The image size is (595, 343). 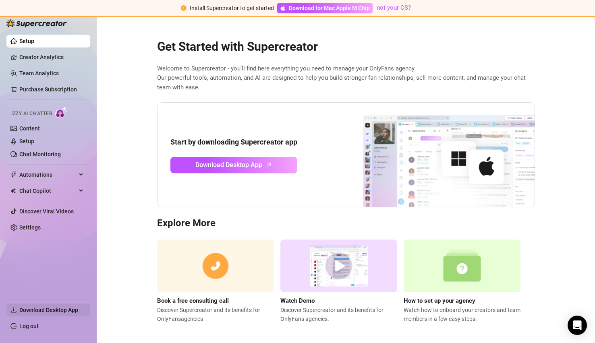 I want to click on h3: Explore More, so click(x=346, y=224).